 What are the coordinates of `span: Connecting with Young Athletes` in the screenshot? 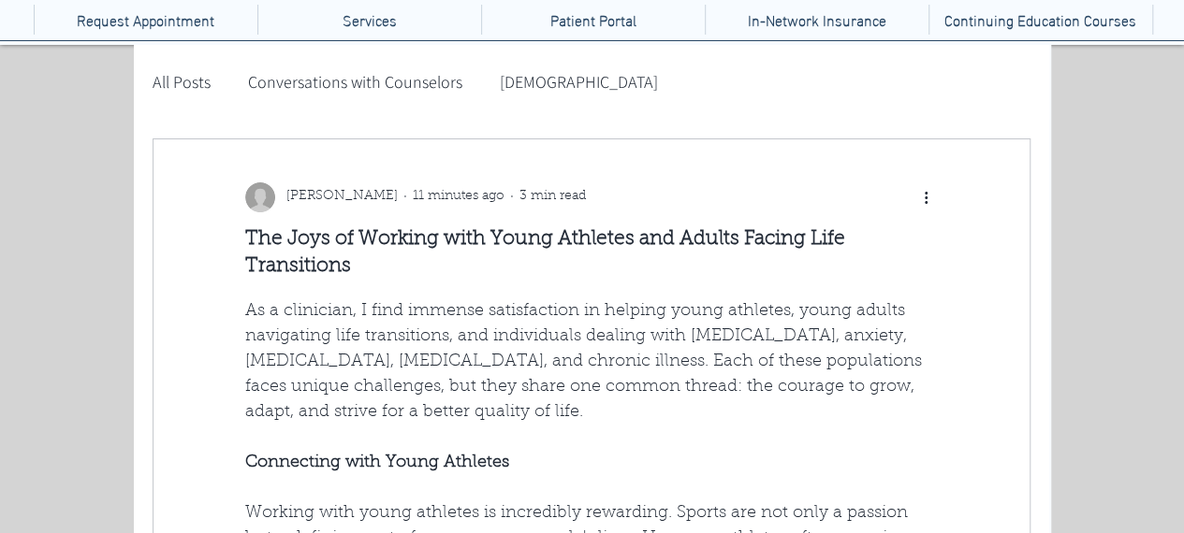 It's located at (377, 463).